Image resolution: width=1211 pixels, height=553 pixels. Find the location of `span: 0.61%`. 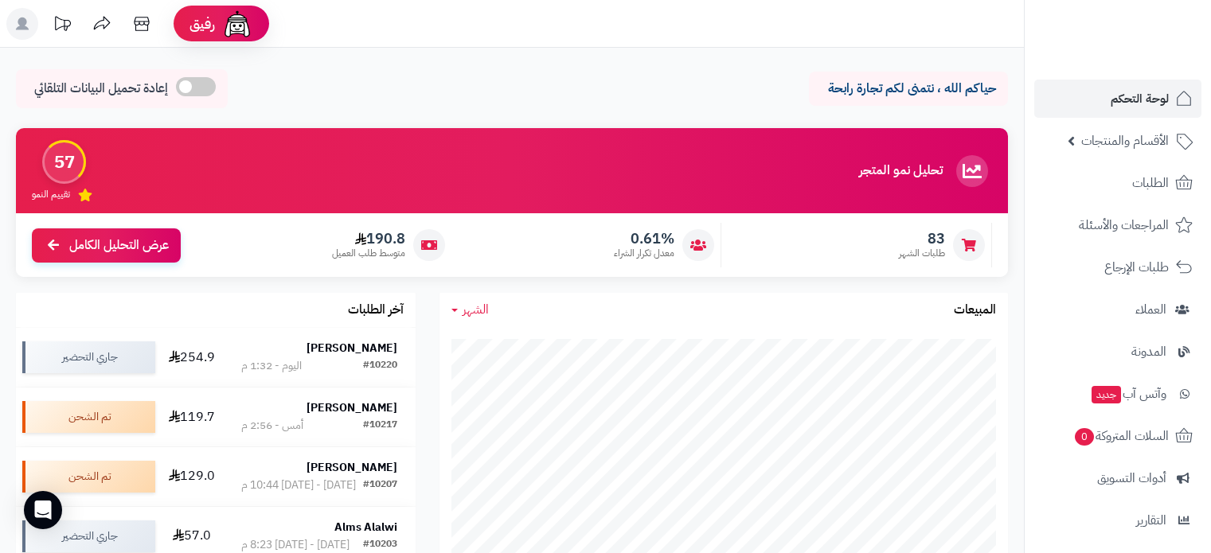

span: 0.61% is located at coordinates (644, 239).